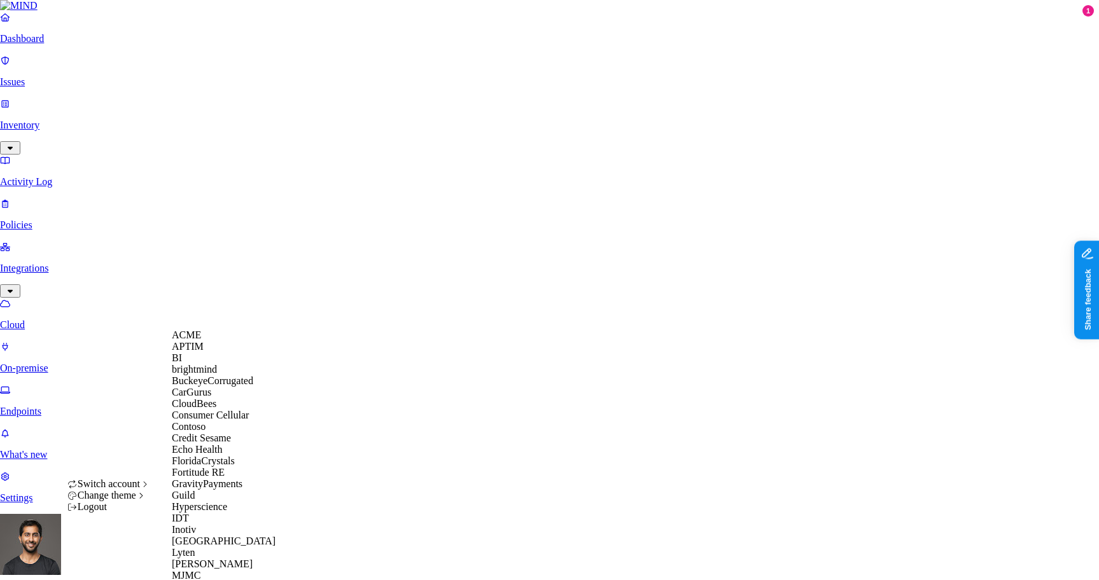 The height and width of the screenshot is (580, 1099). I want to click on span: ACME, so click(186, 335).